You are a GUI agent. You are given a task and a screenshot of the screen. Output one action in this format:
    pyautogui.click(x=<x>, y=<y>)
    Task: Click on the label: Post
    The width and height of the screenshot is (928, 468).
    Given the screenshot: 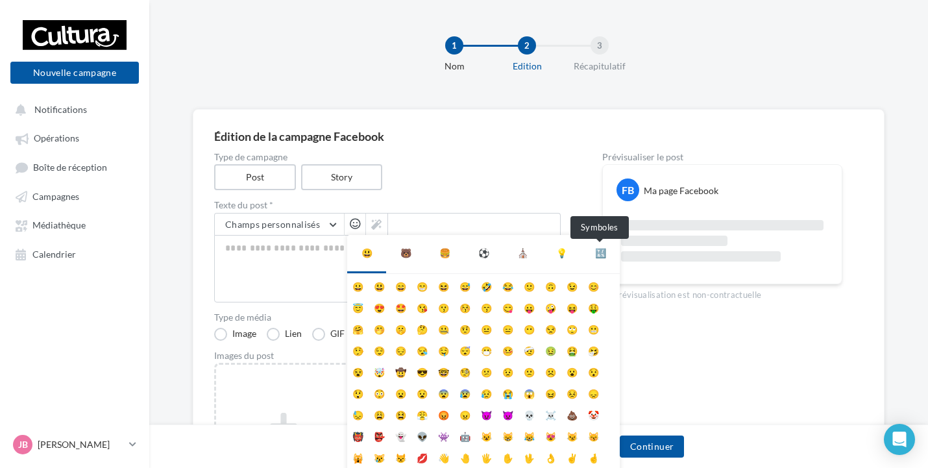 What is the action you would take?
    pyautogui.click(x=255, y=177)
    